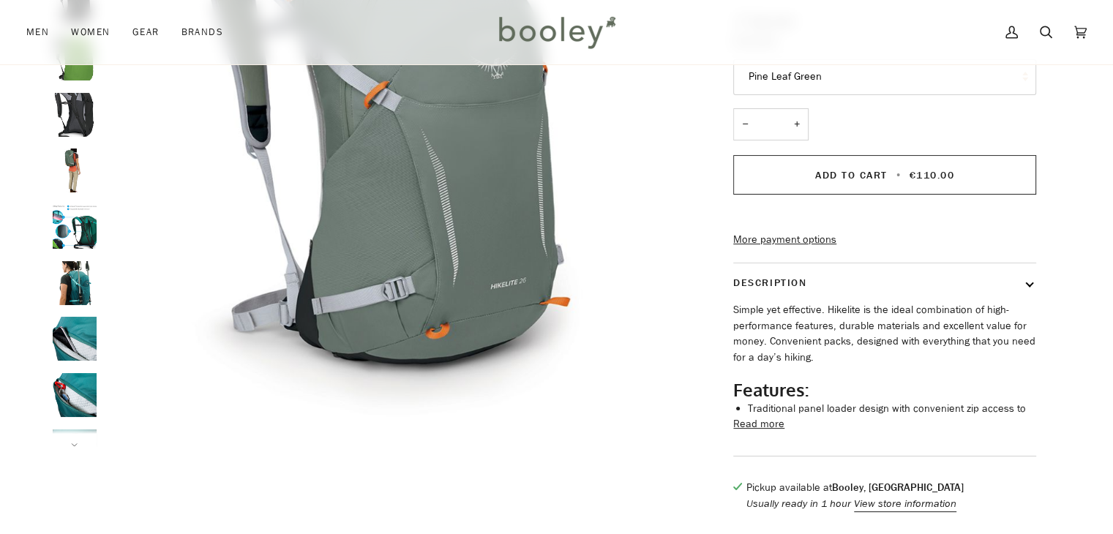 This screenshot has width=1113, height=534. What do you see at coordinates (885, 390) in the screenshot?
I see `h2: Features:` at bounding box center [885, 390].